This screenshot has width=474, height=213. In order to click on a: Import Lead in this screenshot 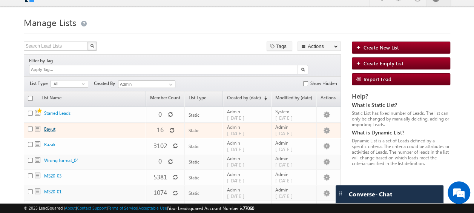, I will do `click(401, 79)`.